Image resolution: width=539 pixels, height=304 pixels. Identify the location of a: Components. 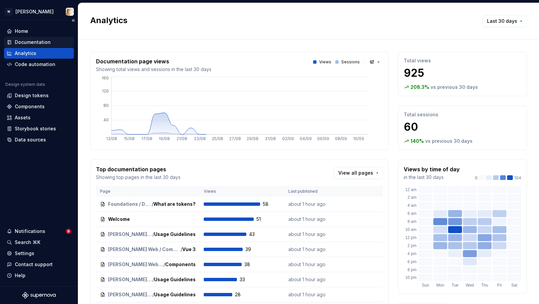
(39, 107).